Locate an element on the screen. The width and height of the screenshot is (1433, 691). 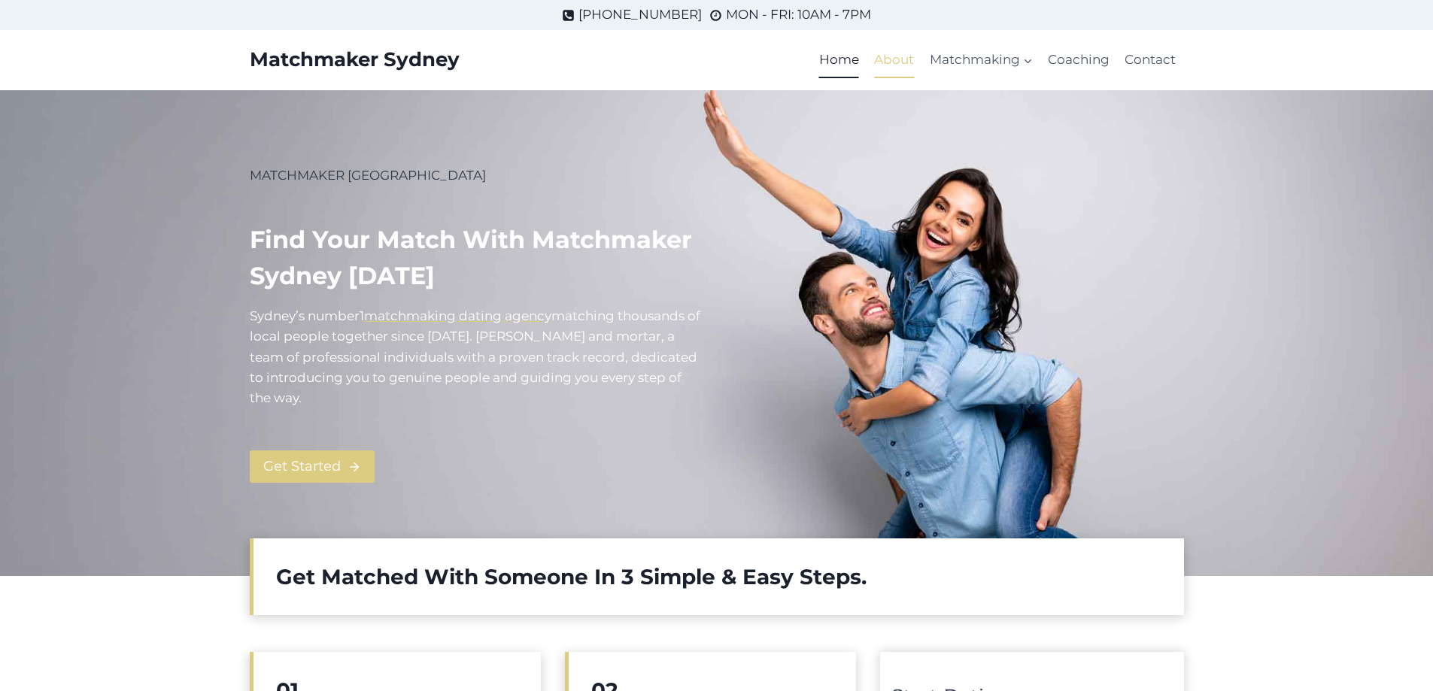
a: Matchmaker Sydney is located at coordinates (354, 59).